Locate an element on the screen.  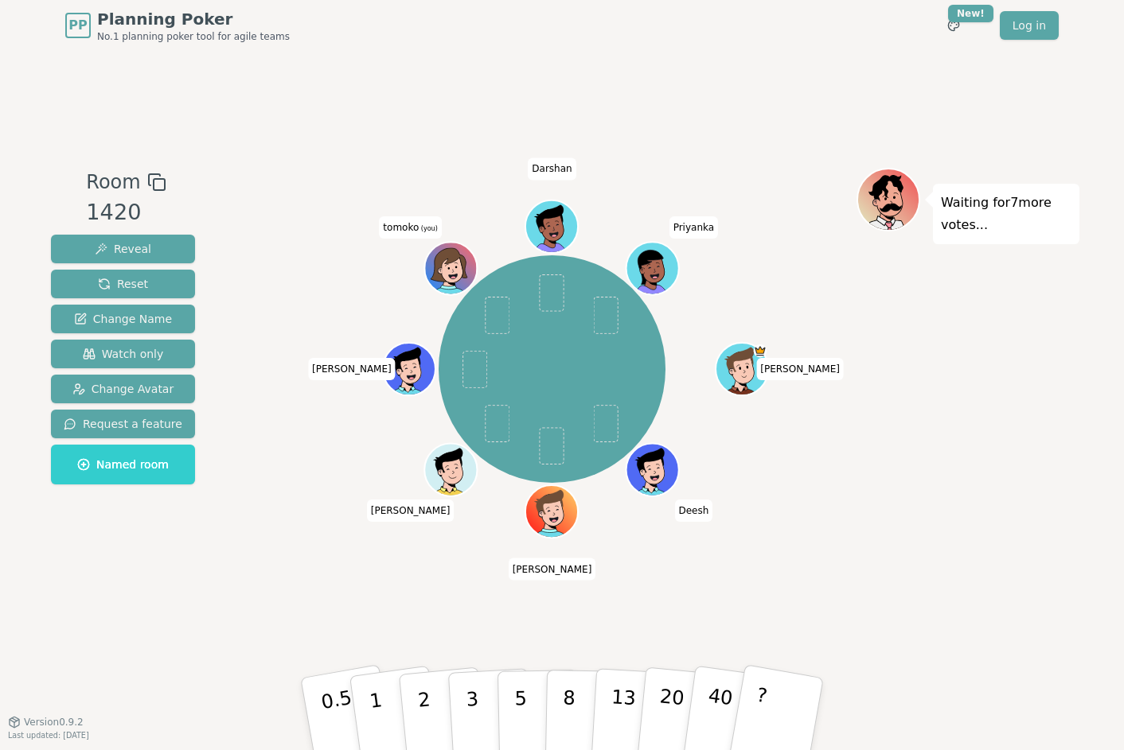
span: Room is located at coordinates (113, 182).